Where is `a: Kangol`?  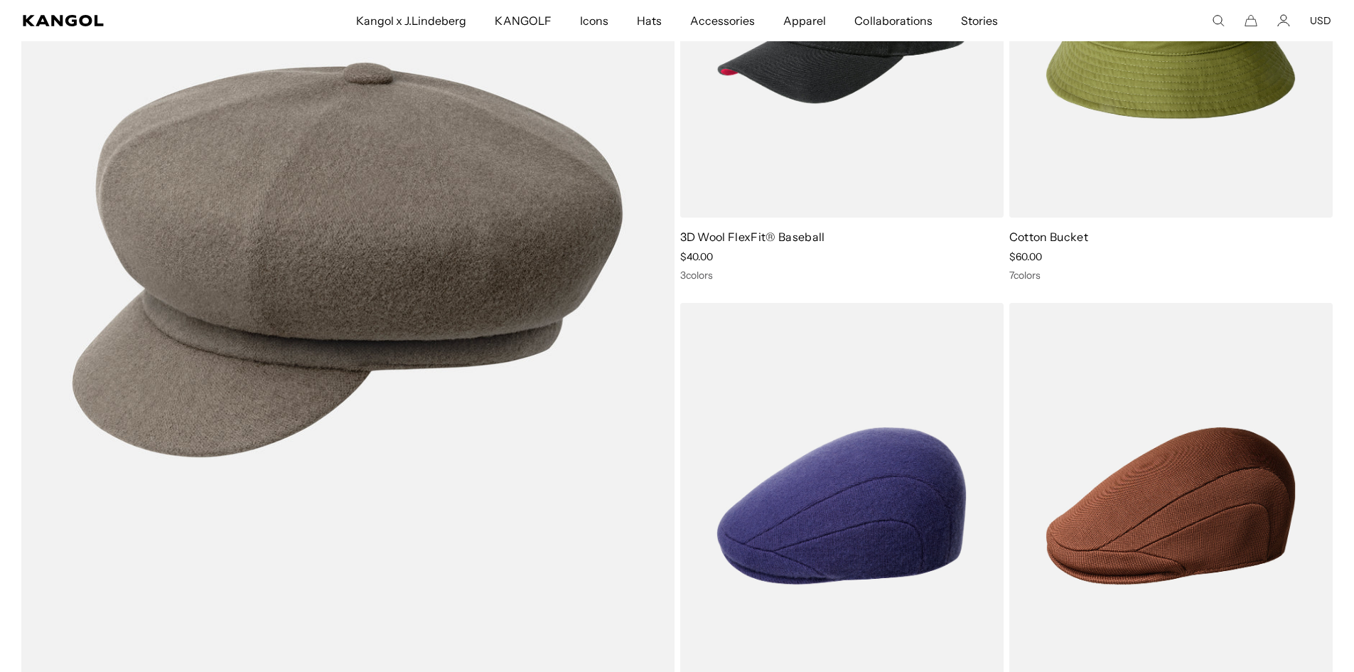 a: Kangol is located at coordinates (129, 21).